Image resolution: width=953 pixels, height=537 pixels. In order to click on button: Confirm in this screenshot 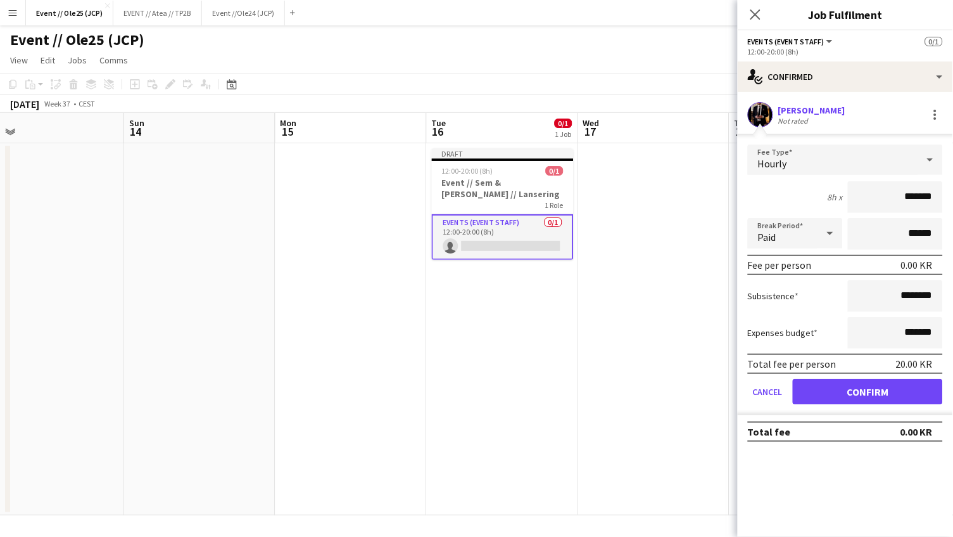, I will do `click(868, 392)`.